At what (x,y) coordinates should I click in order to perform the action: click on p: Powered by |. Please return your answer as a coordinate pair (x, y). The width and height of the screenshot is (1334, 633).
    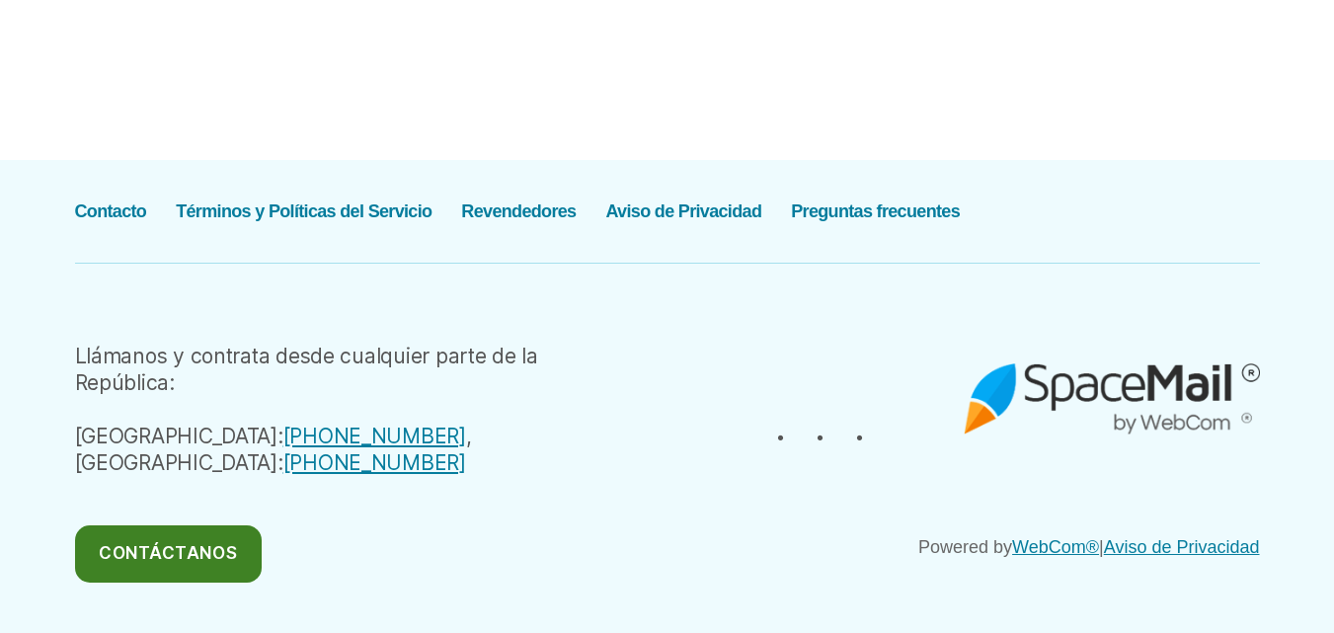
    Looking at the image, I should click on (978, 547).